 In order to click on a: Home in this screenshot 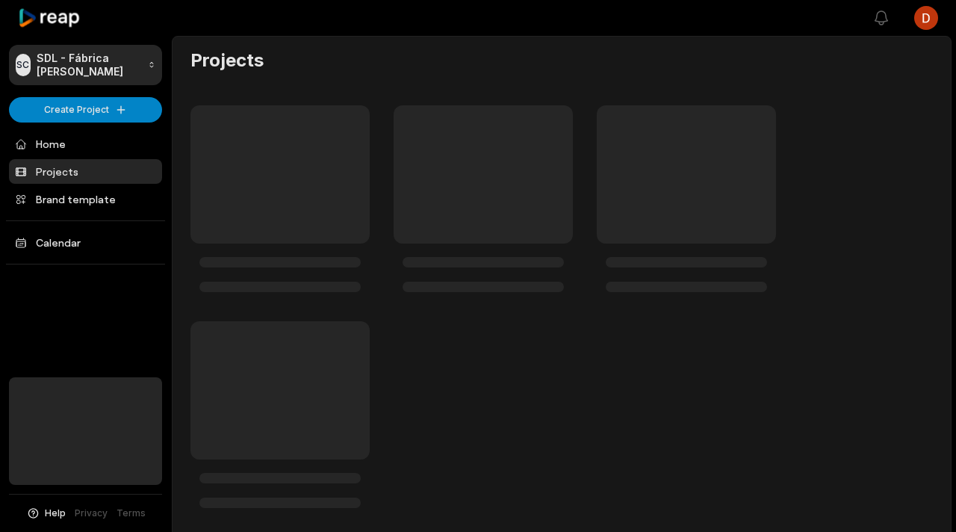, I will do `click(85, 143)`.